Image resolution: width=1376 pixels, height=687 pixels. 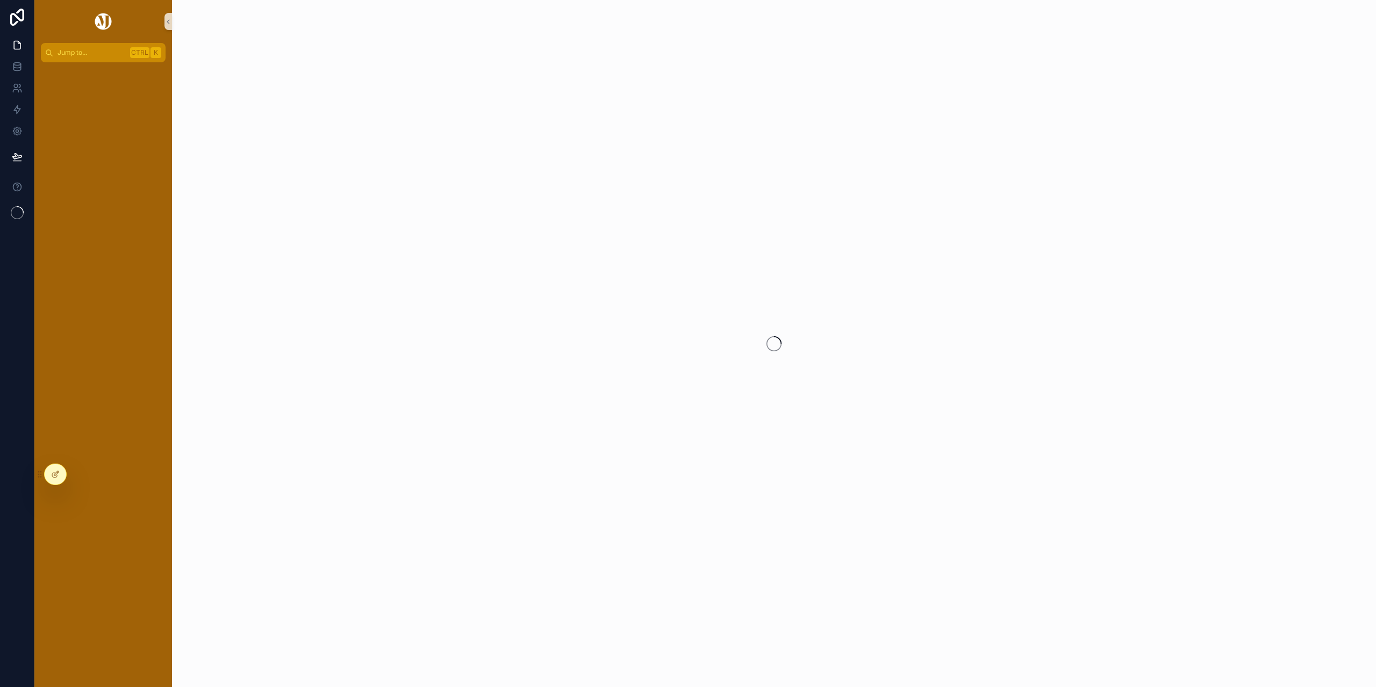 What do you see at coordinates (103, 53) in the screenshot?
I see `button: Jump to...CtrlK` at bounding box center [103, 53].